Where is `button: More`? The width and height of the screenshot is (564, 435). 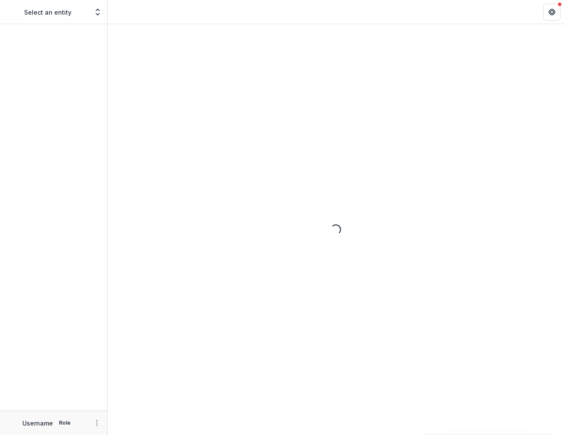
button: More is located at coordinates (97, 423).